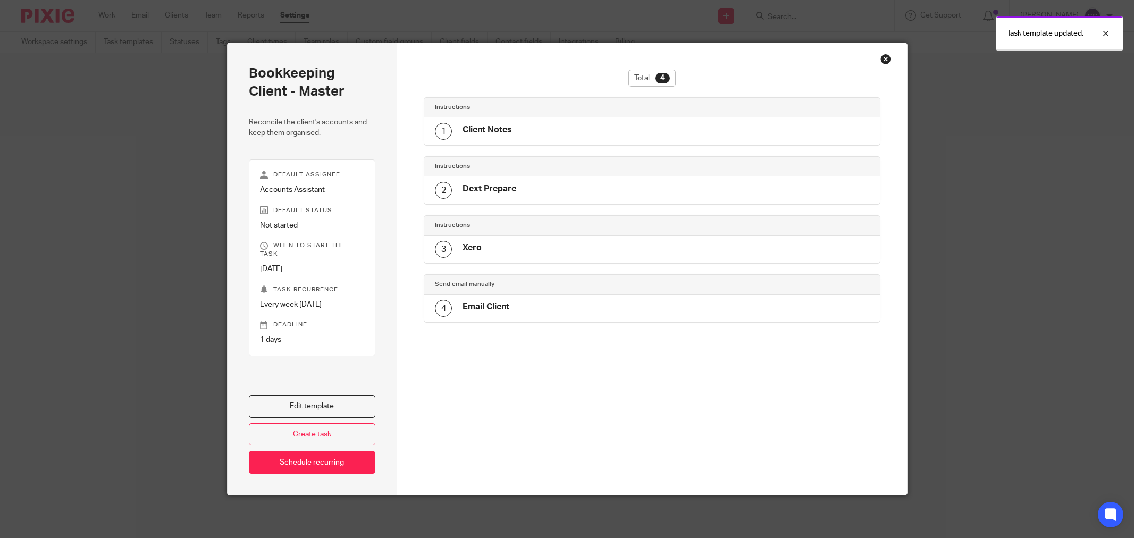 This screenshot has width=1134, height=538. What do you see at coordinates (312, 128) in the screenshot?
I see `p: Reconcile the client's accounts and keep them organised.` at bounding box center [312, 128].